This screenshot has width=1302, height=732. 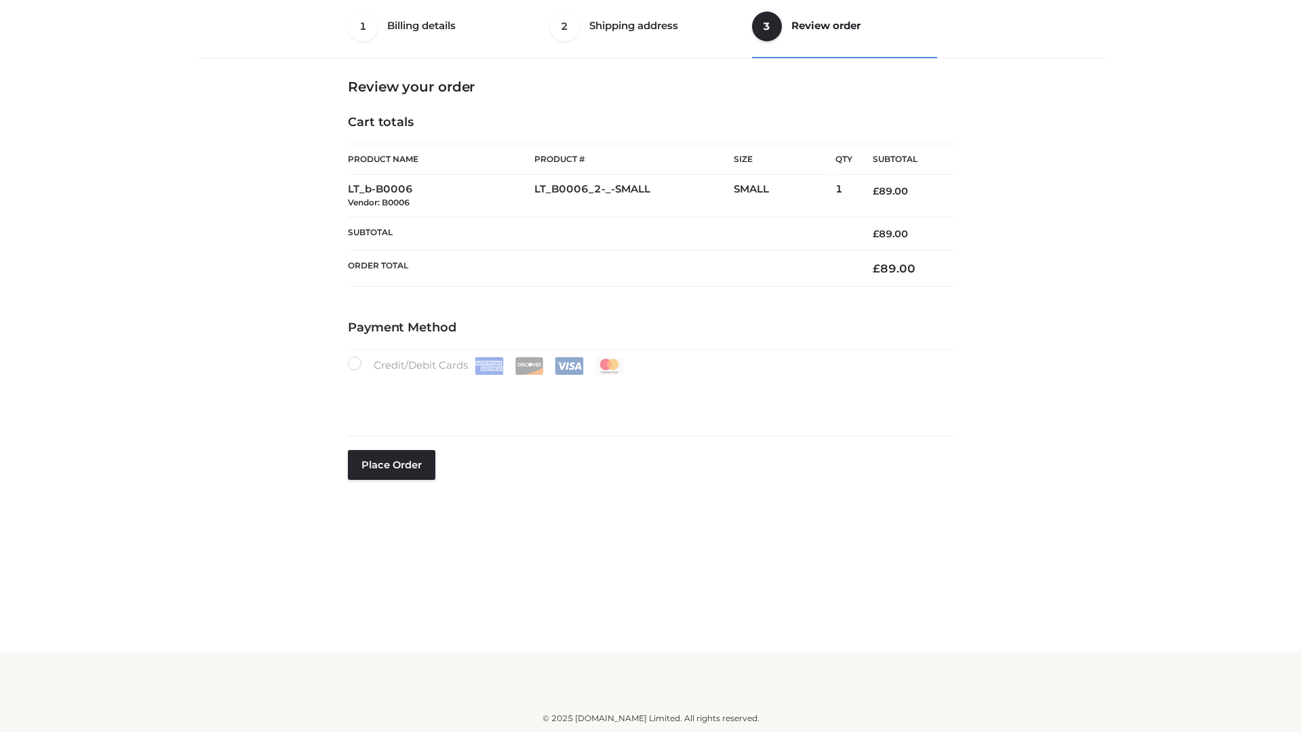 I want to click on td: 1, so click(x=844, y=196).